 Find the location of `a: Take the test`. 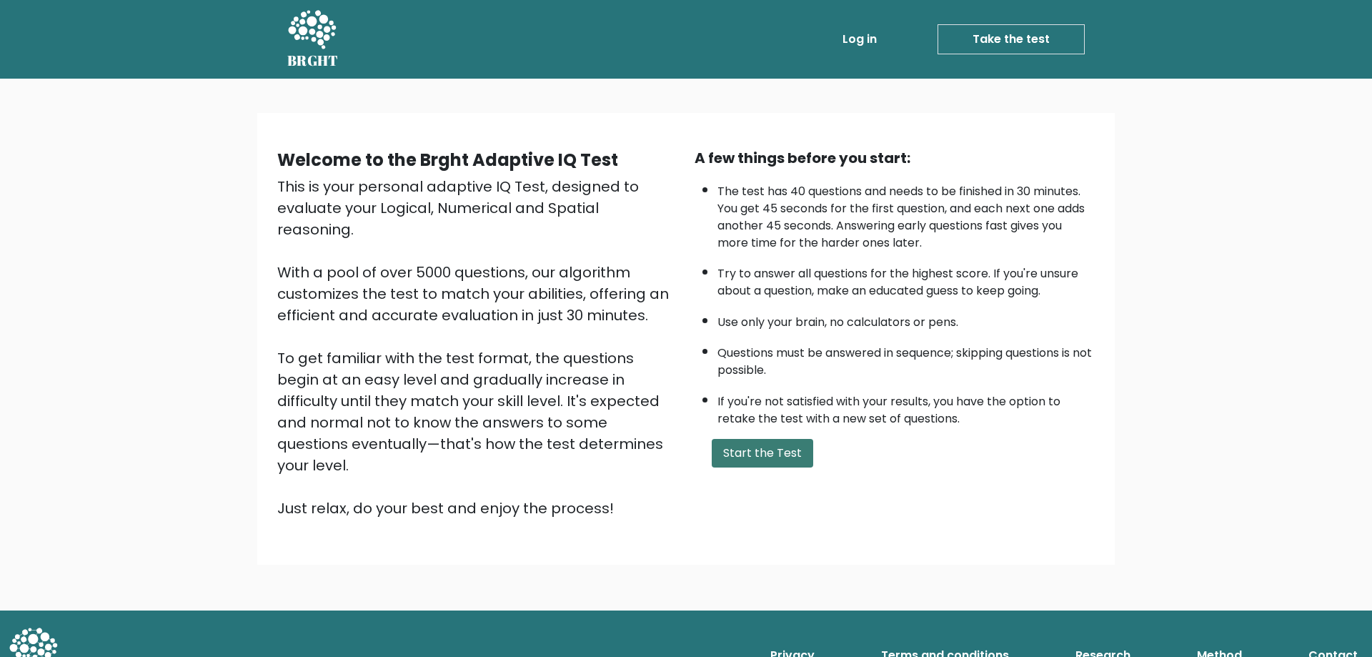

a: Take the test is located at coordinates (1011, 39).